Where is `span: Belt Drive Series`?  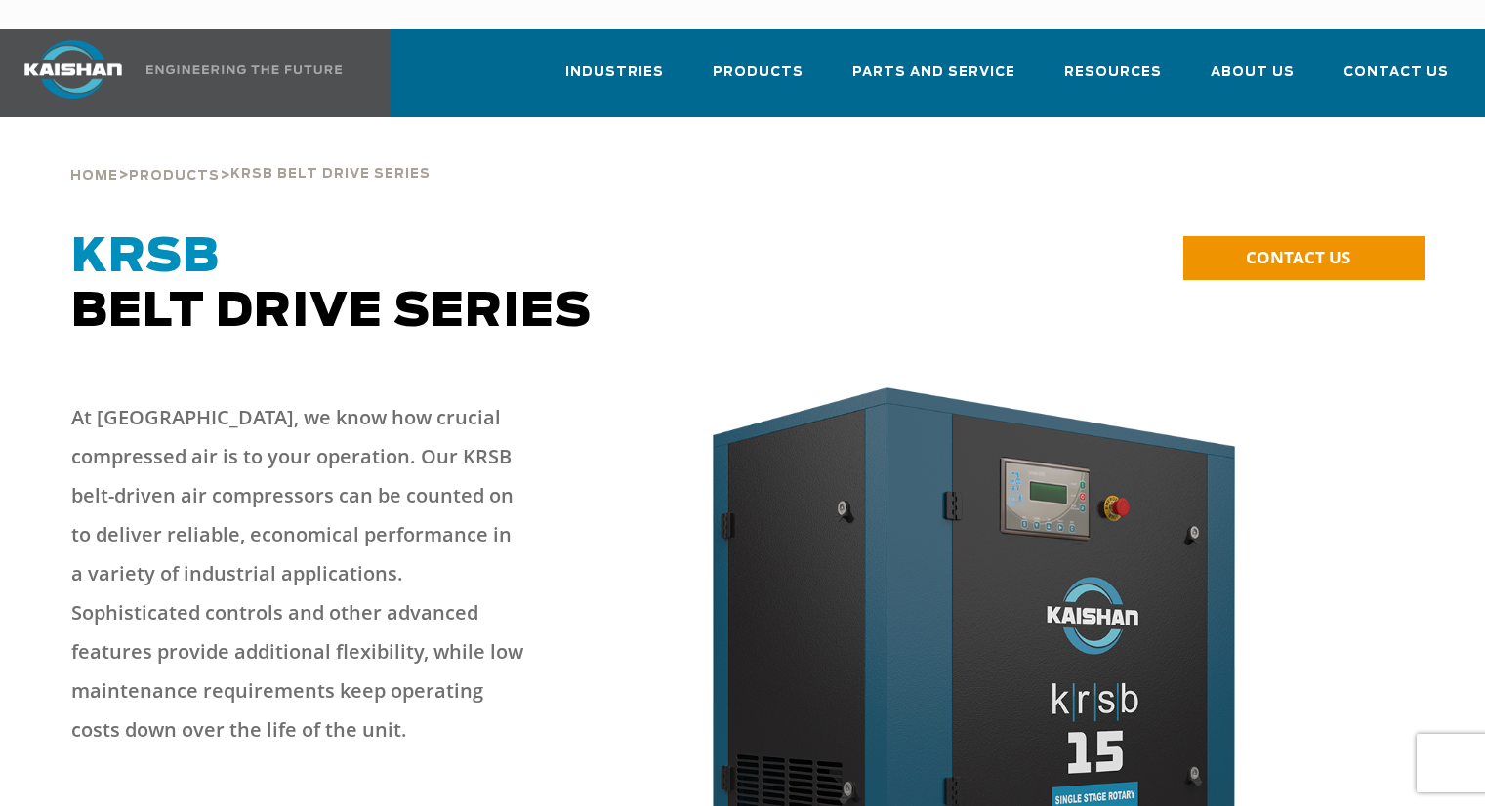
span: Belt Drive Series is located at coordinates (331, 285).